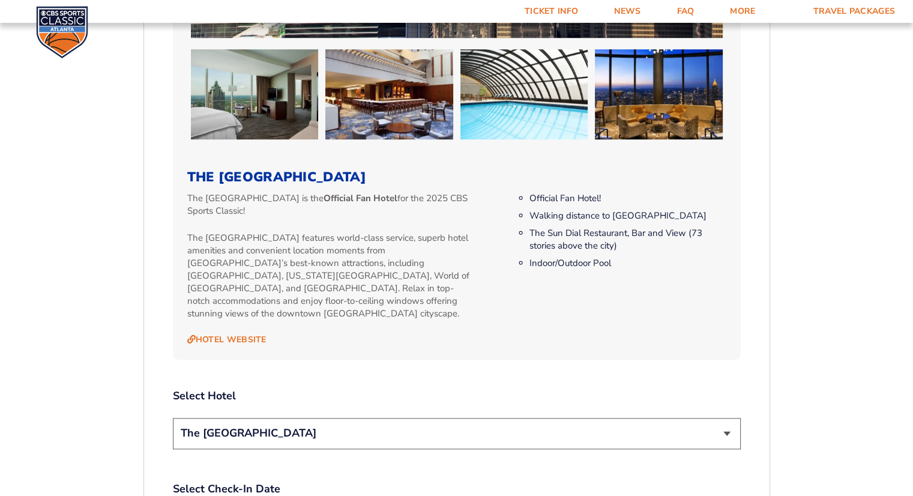 This screenshot has height=496, width=913. Describe the element at coordinates (457, 396) in the screenshot. I see `label: Select Hotel` at that location.